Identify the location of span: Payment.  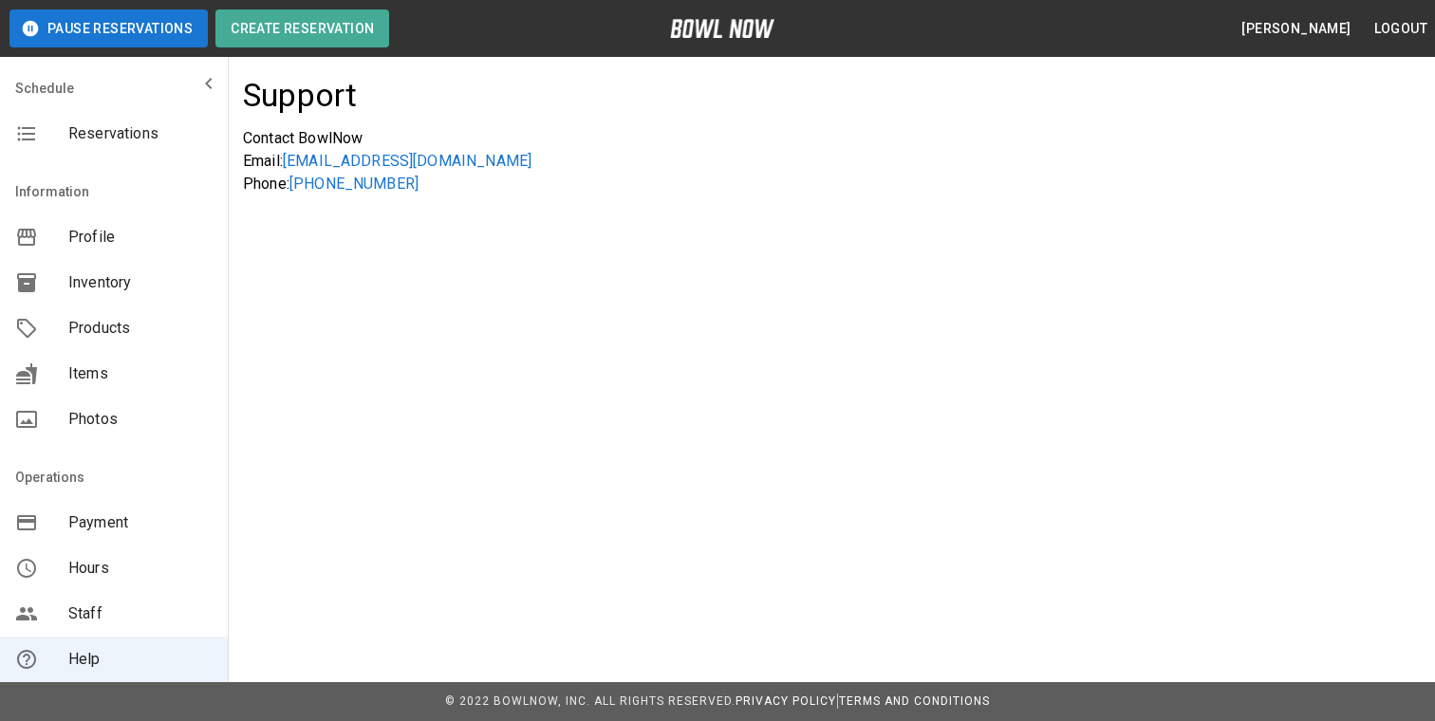
(140, 523).